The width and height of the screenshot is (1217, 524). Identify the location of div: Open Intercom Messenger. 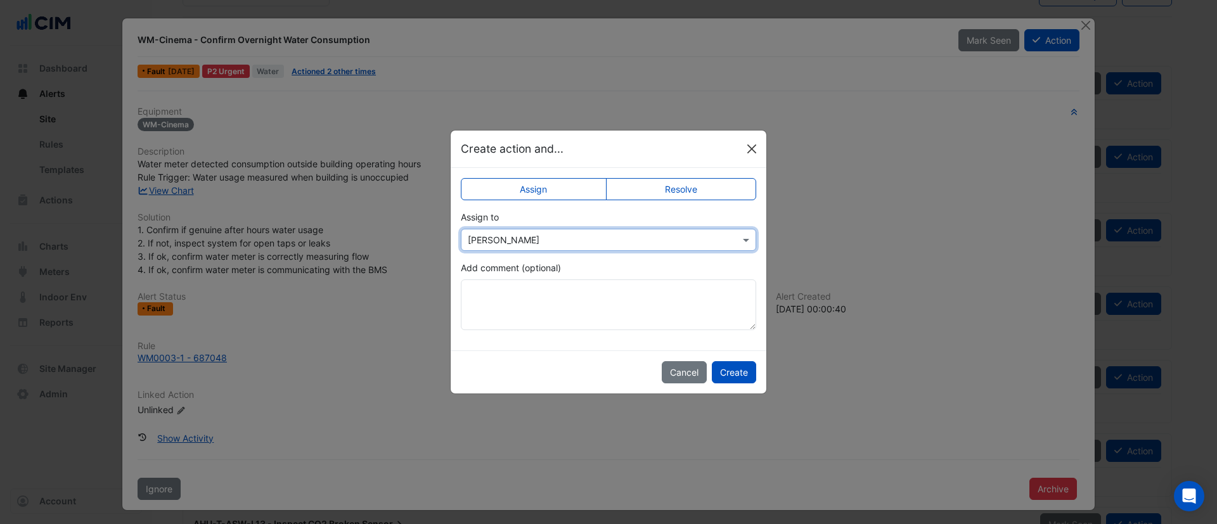
(1189, 496).